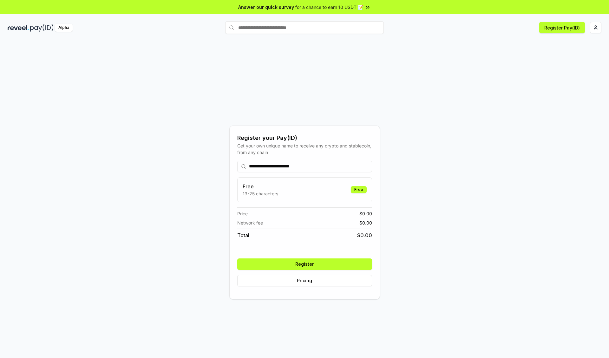 This screenshot has height=358, width=609. What do you see at coordinates (266, 7) in the screenshot?
I see `span: Answer our quick survey` at bounding box center [266, 7].